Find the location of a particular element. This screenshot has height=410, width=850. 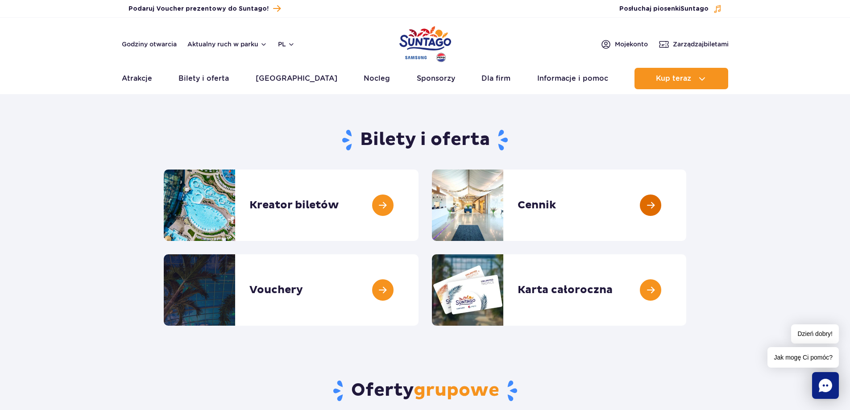

a: Zarządzajbiletami is located at coordinates (693, 44).